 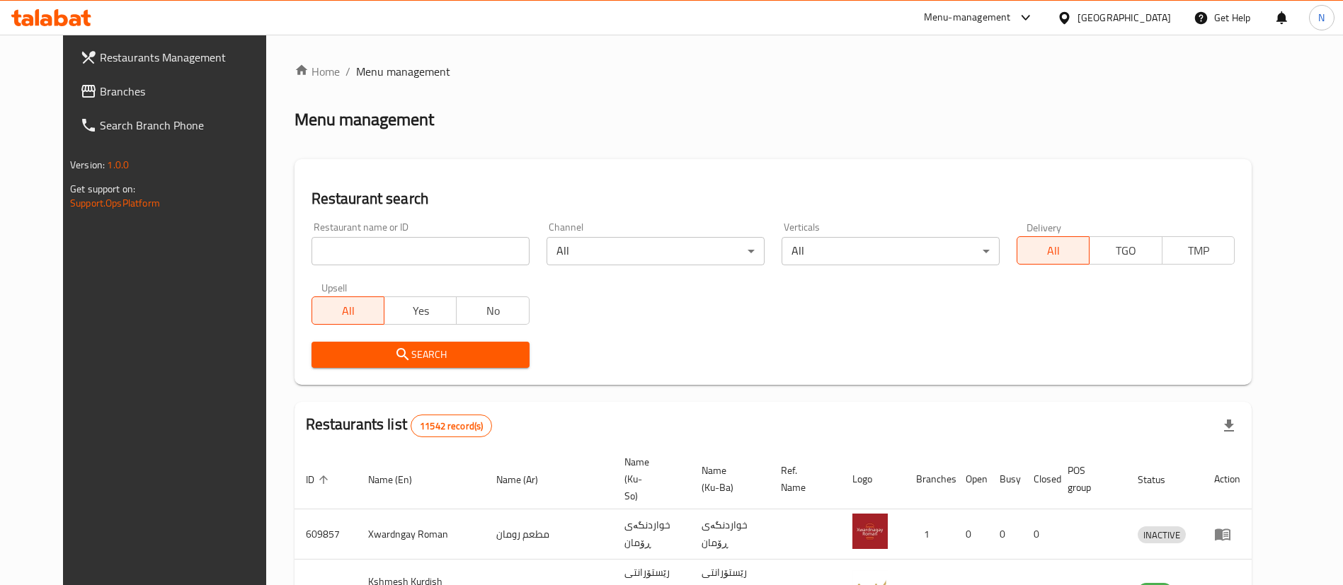 What do you see at coordinates (103, 189) in the screenshot?
I see `span: Get support on:` at bounding box center [103, 189].